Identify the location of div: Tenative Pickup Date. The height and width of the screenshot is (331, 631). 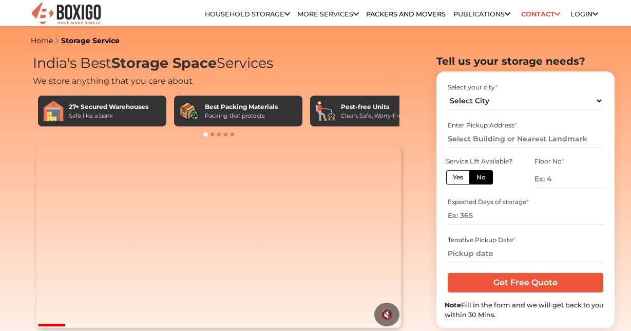
(525, 240).